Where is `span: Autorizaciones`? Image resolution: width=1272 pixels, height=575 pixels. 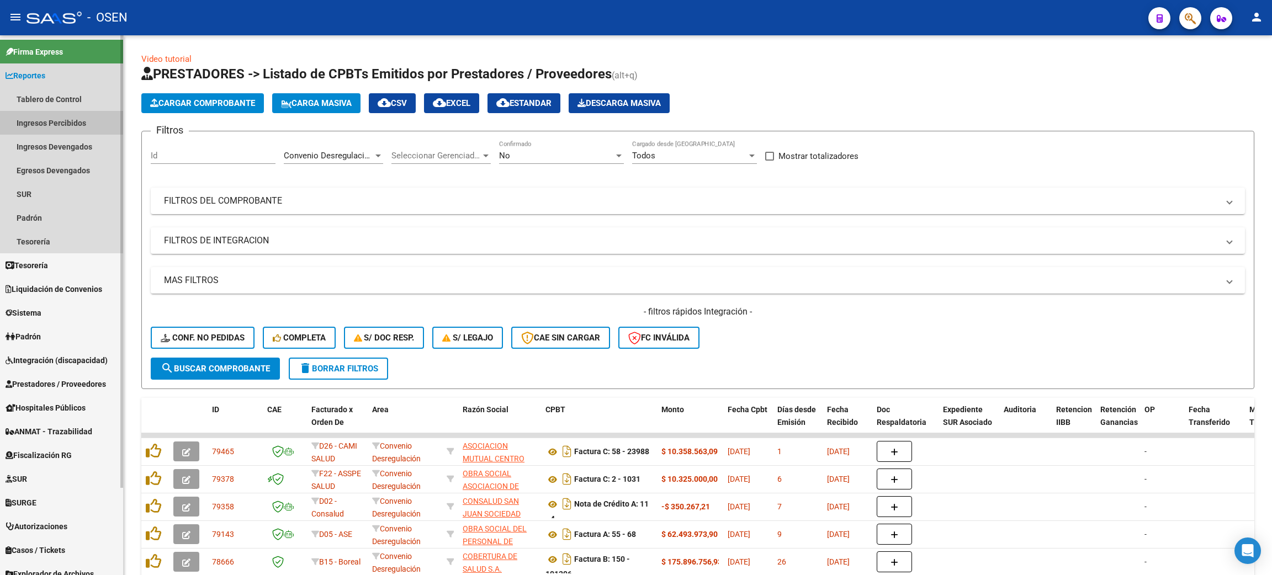
span: Autorizaciones is located at coordinates (36, 527).